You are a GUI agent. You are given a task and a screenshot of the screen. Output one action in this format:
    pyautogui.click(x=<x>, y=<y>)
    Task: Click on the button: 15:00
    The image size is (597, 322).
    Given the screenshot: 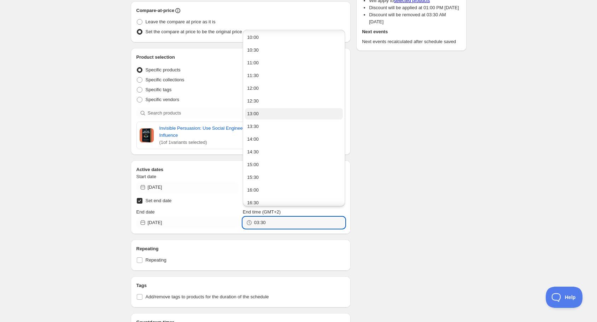 What is the action you would take?
    pyautogui.click(x=293, y=165)
    